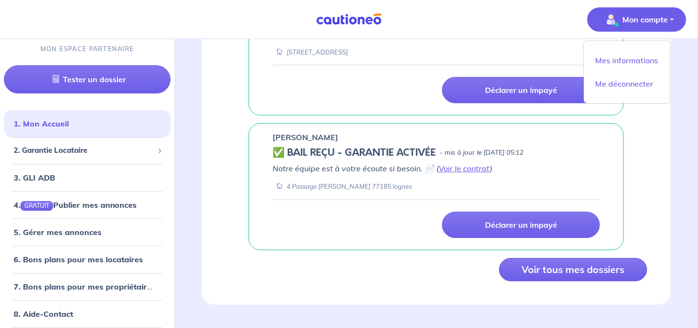  I want to click on a: Voir le contrat, so click(464, 169).